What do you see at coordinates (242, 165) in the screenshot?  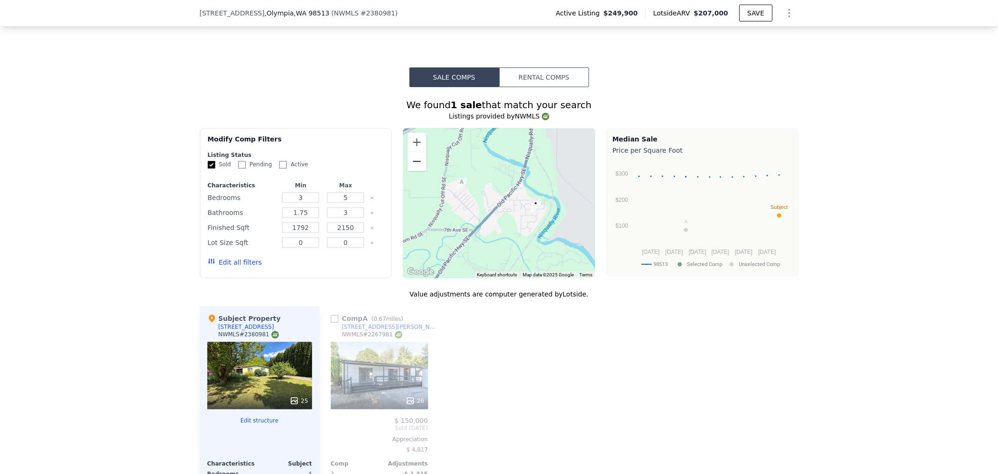 I see `input: Pending` at bounding box center [242, 165].